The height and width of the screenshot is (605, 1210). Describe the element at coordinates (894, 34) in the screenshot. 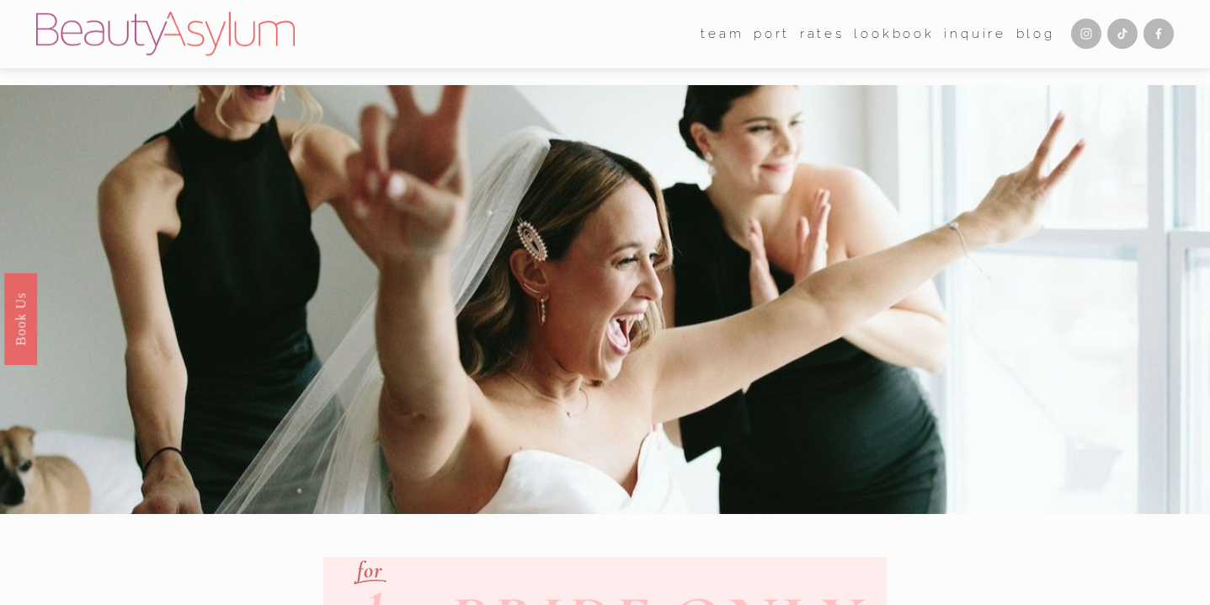

I see `a: Lookbook` at that location.